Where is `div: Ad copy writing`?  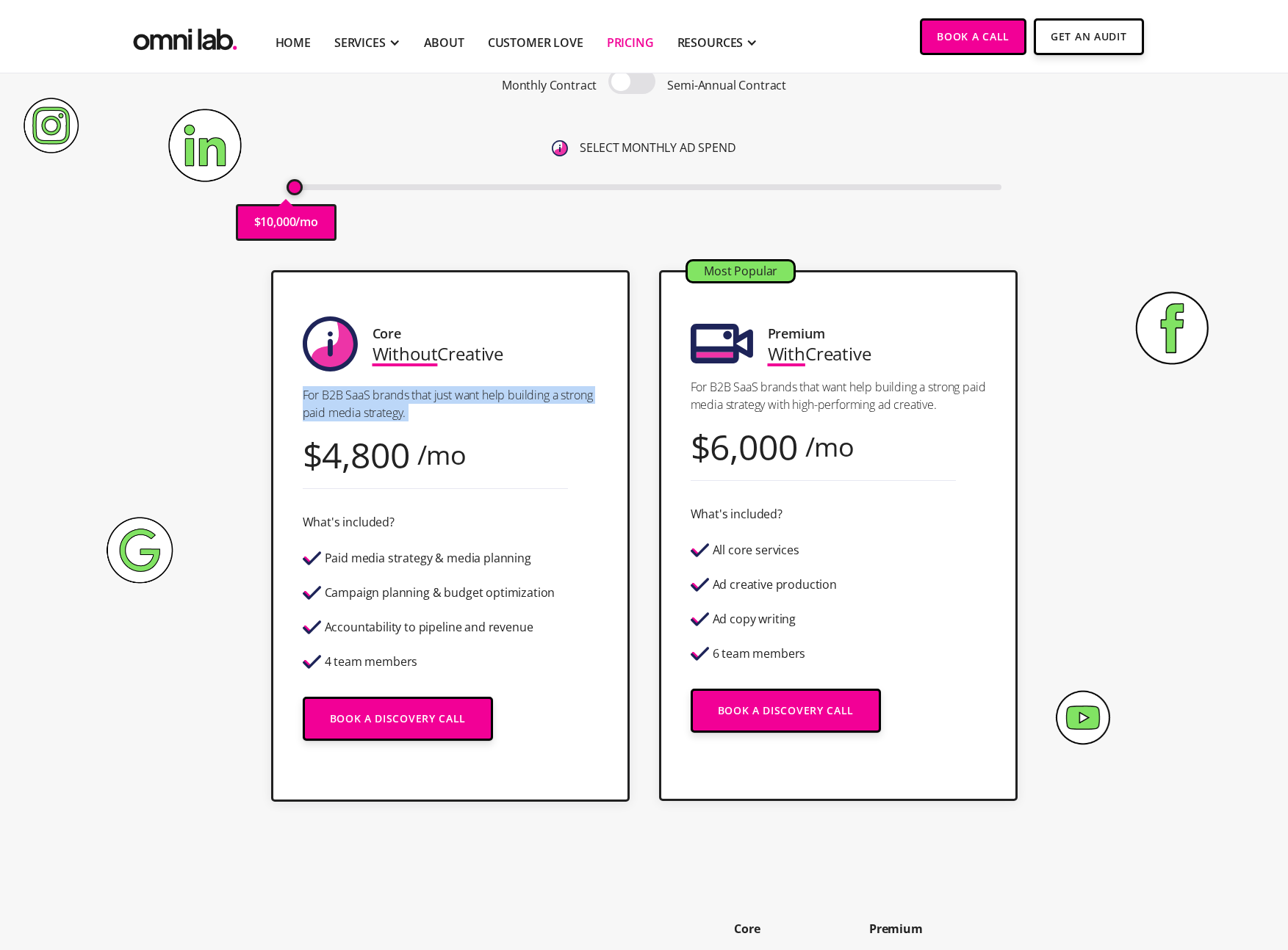 div: Ad copy writing is located at coordinates (754, 619).